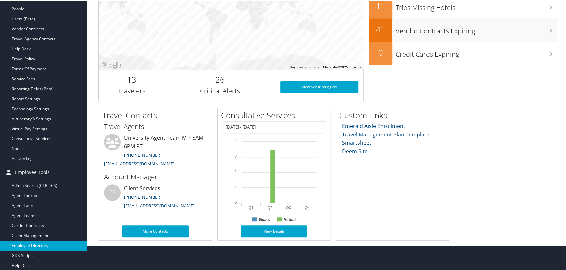  What do you see at coordinates (236, 187) in the screenshot?
I see `tspan: 1` at bounding box center [236, 187].